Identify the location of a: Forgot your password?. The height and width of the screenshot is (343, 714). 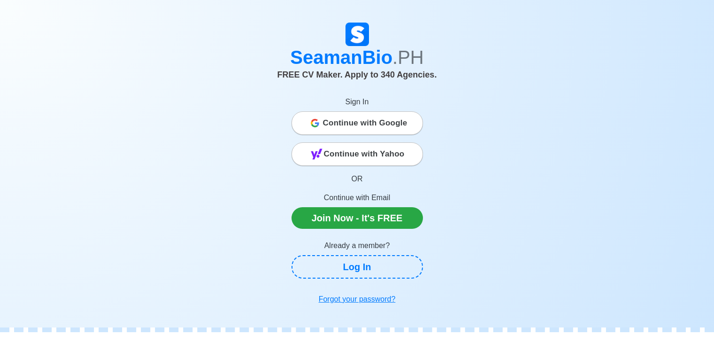
(357, 299).